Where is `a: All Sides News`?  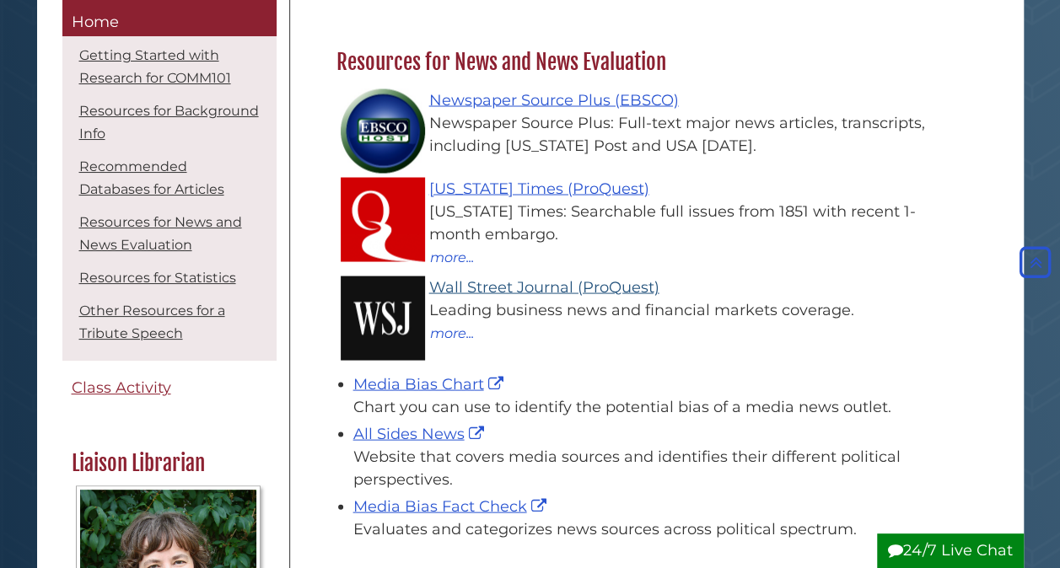
a: All Sides News is located at coordinates (421, 433).